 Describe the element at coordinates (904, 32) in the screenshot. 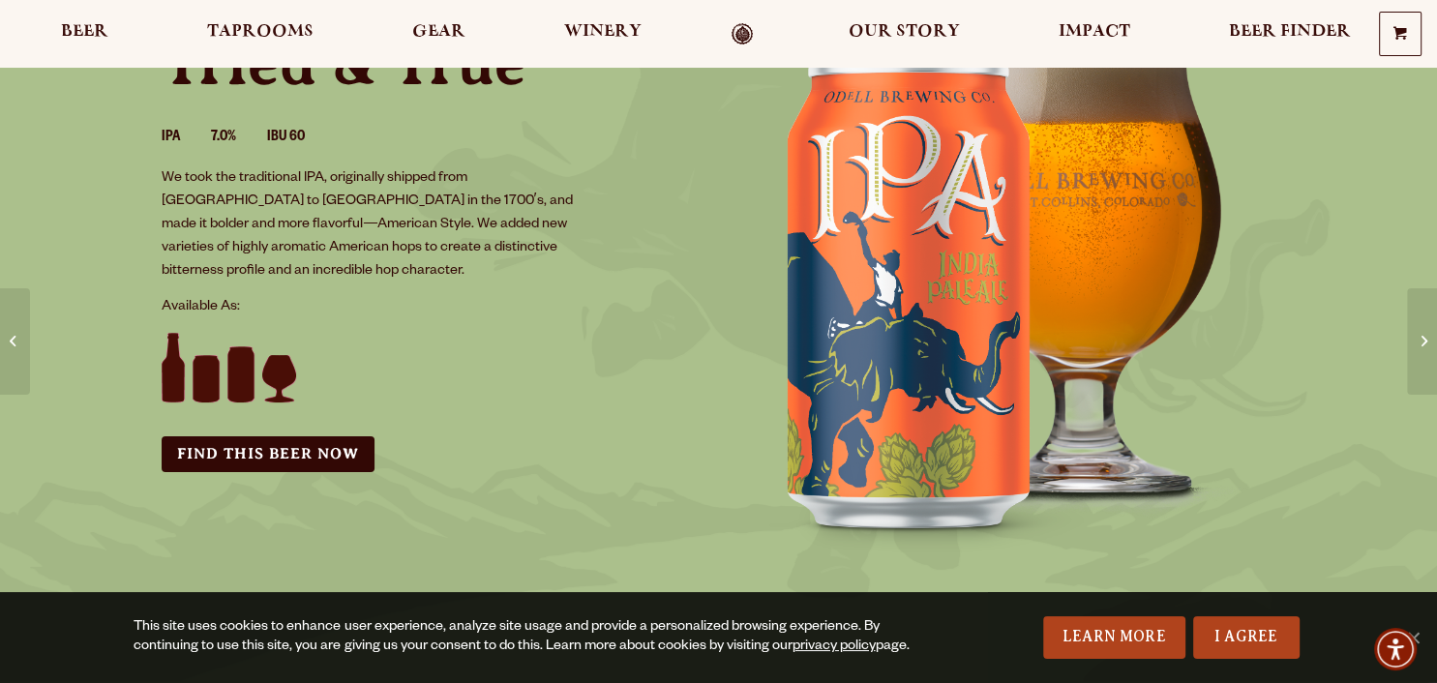

I see `span: Our Story` at that location.